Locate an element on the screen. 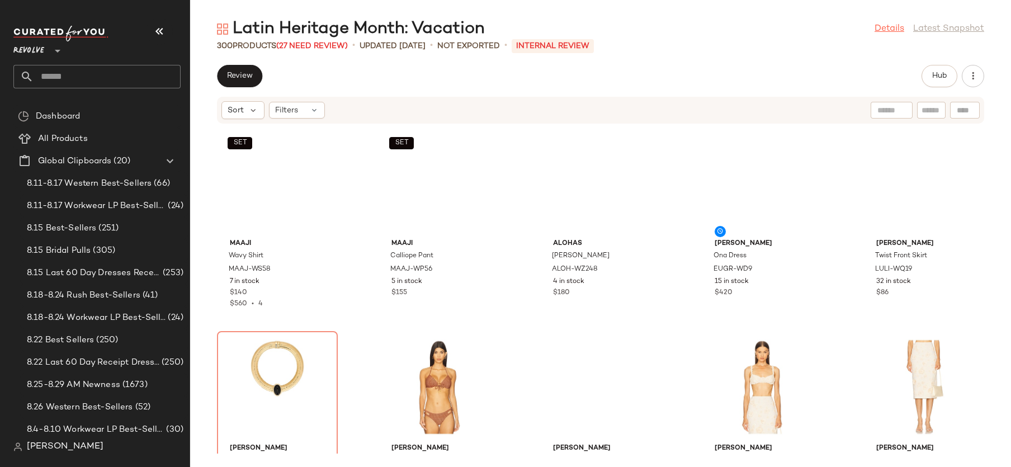  span: $420 is located at coordinates (724, 293).